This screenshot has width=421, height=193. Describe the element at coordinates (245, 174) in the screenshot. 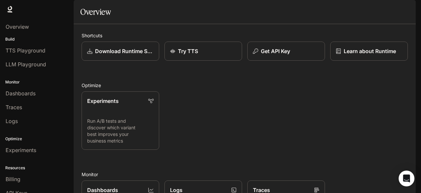

I see `h2: Monitor` at that location.